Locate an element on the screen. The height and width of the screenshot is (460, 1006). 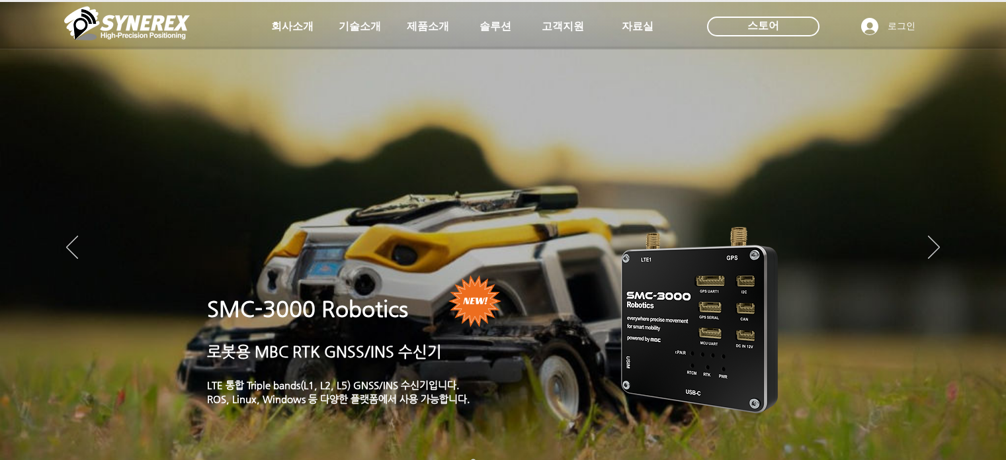
img: KakaoTalk_20241224_155801212.png is located at coordinates (700, 317).